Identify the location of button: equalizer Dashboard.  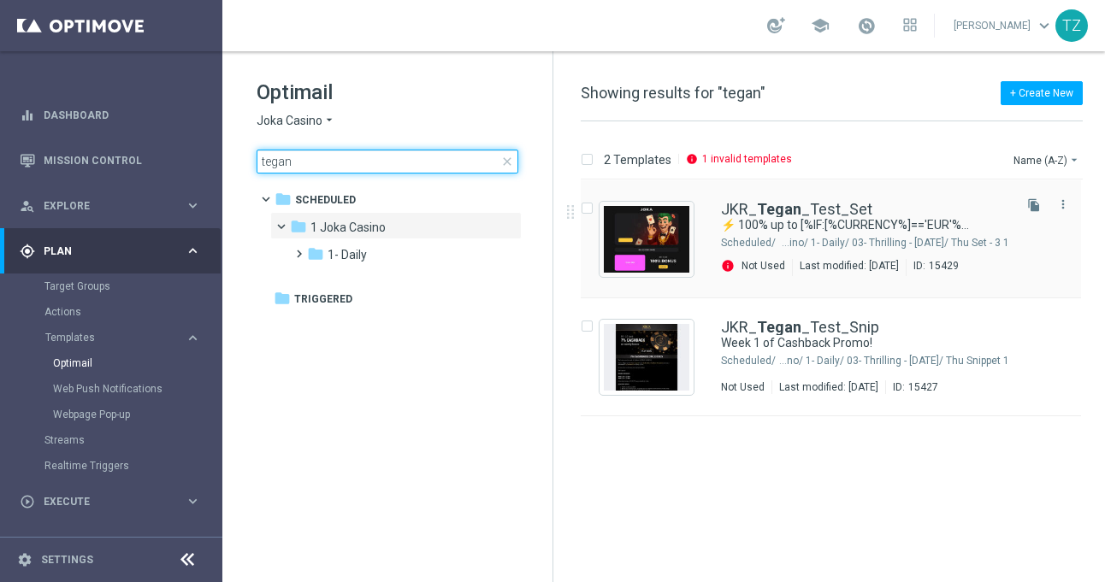
(110, 115).